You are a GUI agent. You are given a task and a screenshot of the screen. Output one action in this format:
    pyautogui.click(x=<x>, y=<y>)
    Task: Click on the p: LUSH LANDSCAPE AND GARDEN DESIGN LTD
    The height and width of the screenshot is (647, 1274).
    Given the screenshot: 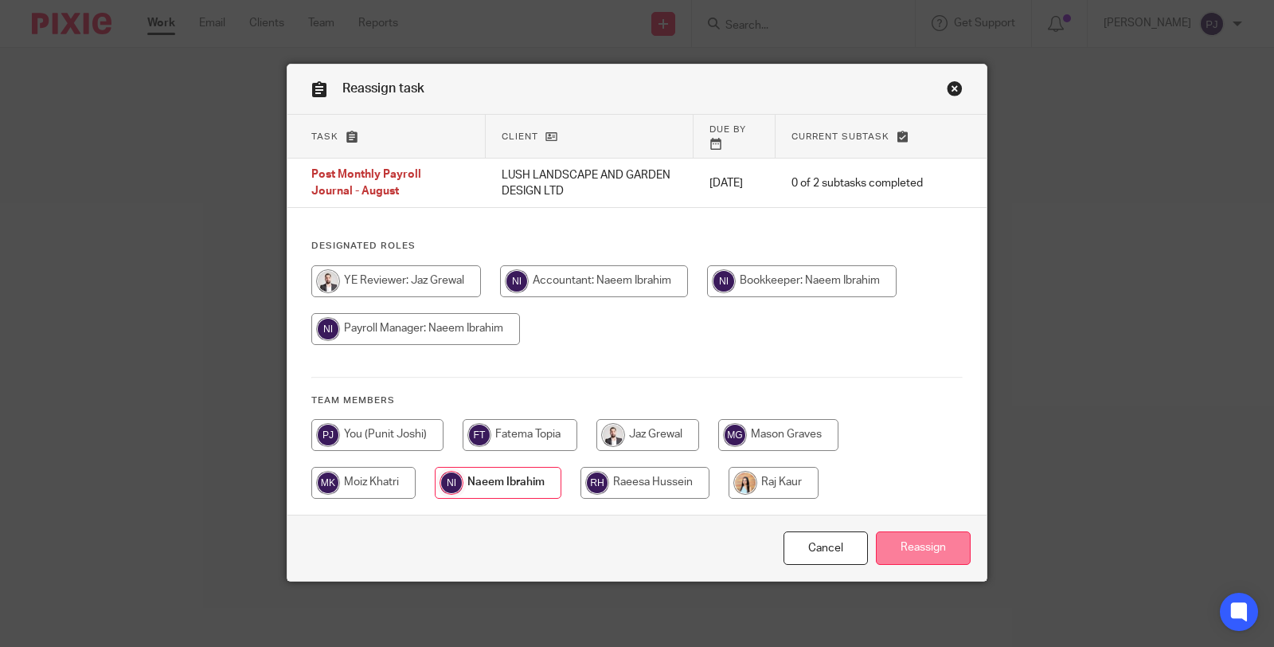 What is the action you would take?
    pyautogui.click(x=589, y=183)
    